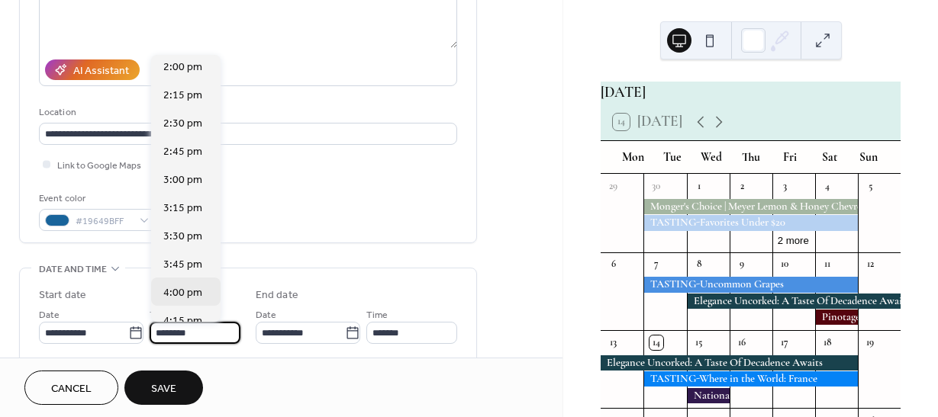 This screenshot has width=938, height=417. Describe the element at coordinates (750, 285) in the screenshot. I see `div: TASTING-Uncommon Grapes` at that location.